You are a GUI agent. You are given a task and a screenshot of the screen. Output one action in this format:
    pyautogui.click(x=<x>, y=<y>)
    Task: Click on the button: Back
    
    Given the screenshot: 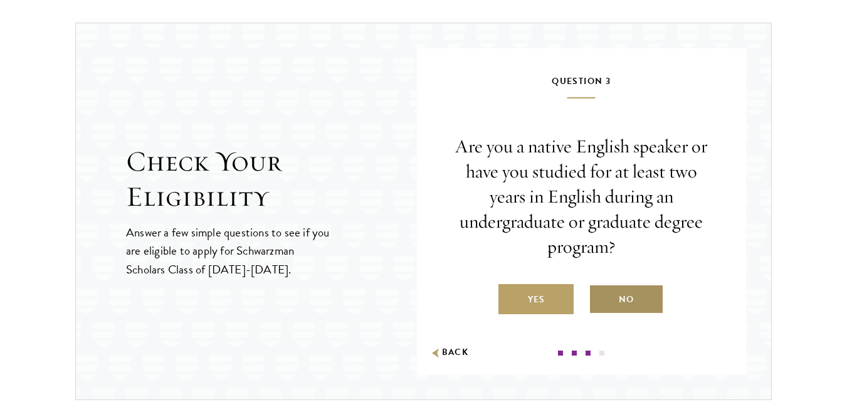 What is the action you would take?
    pyautogui.click(x=449, y=353)
    